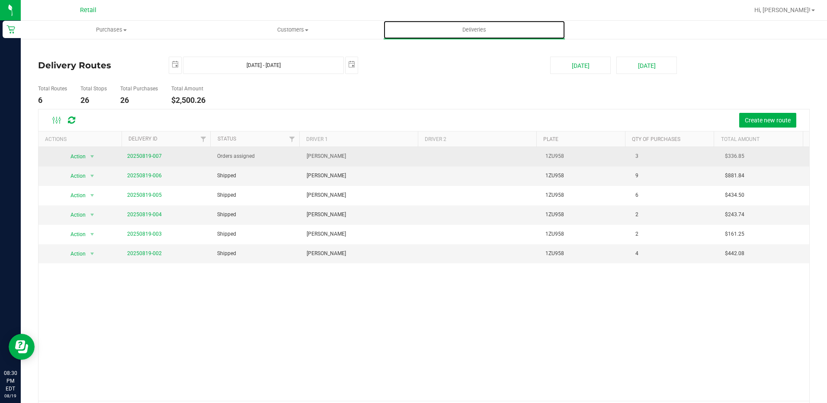  I want to click on a: Deliveries, so click(474, 30).